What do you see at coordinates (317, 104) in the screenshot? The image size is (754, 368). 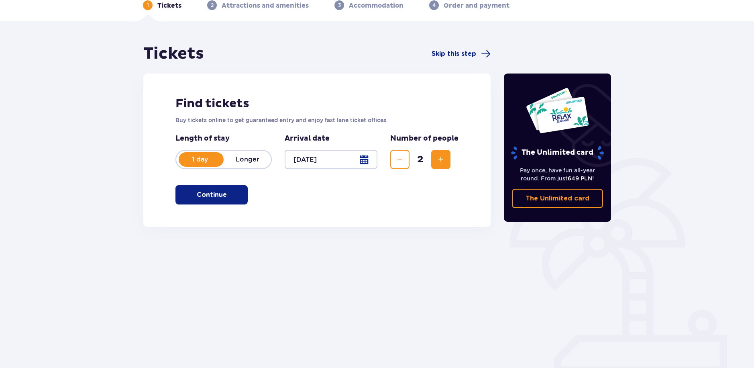 I see `h2: Find tickets` at bounding box center [317, 104].